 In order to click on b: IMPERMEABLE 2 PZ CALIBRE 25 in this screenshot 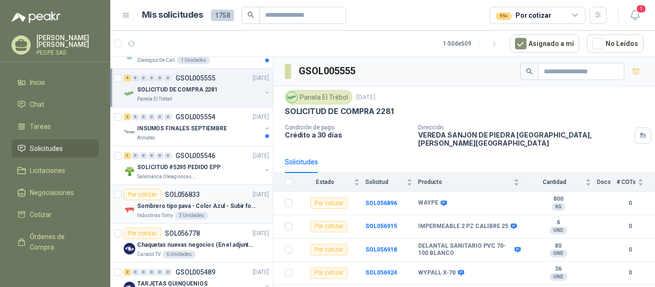, I will do `click(464, 227)`.